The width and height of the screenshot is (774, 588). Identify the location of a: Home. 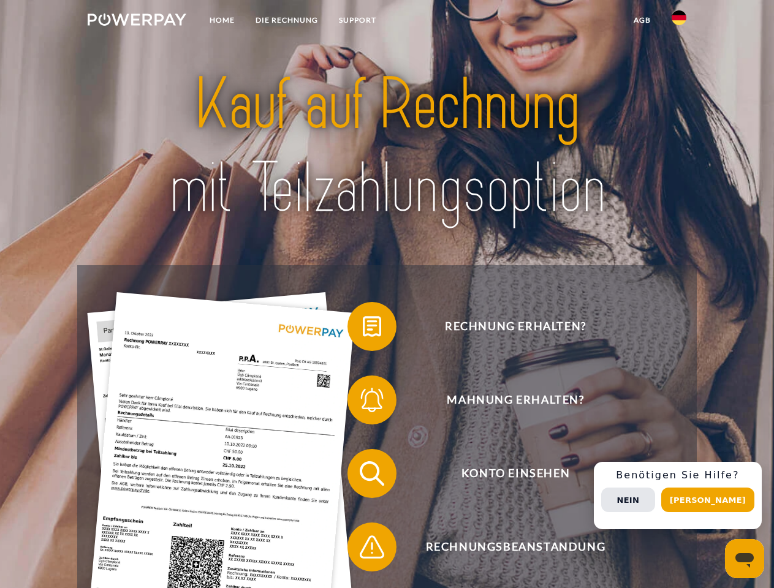
(222, 20).